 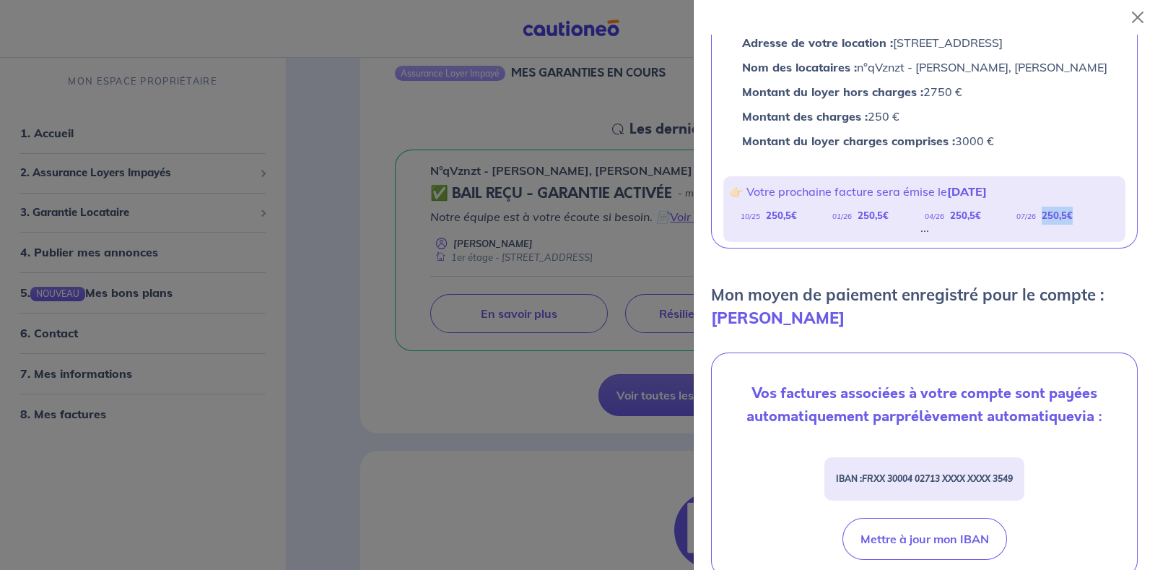 What do you see at coordinates (817, 43) in the screenshot?
I see `strong: Adresse de votre location :` at bounding box center [817, 43].